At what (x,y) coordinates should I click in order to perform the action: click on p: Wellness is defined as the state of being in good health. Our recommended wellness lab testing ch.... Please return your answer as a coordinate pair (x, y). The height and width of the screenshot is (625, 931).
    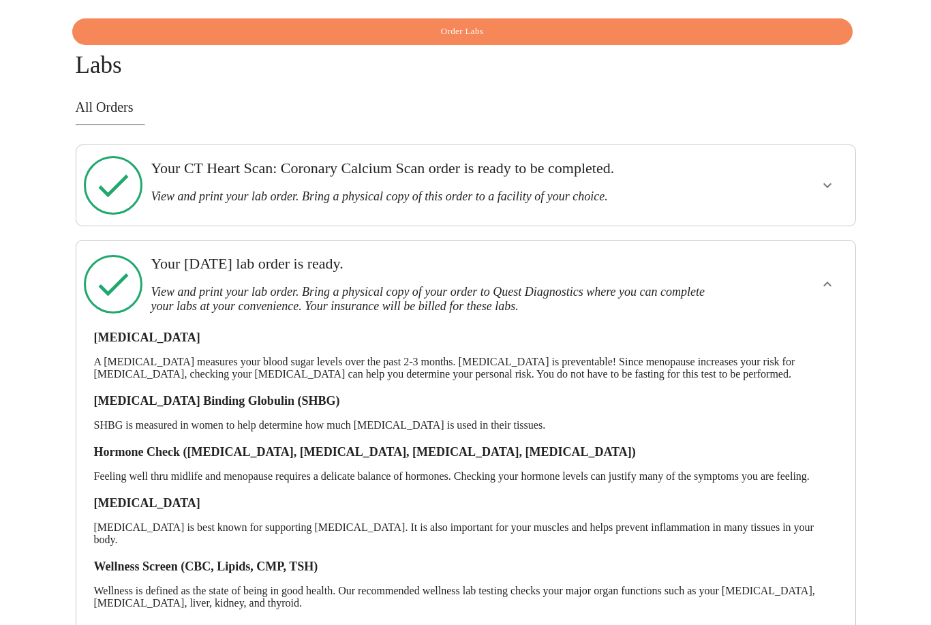
    Looking at the image, I should click on (466, 597).